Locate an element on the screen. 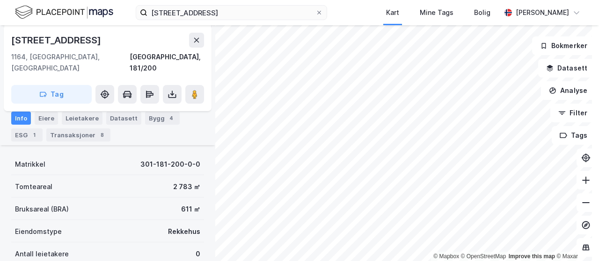 The width and height of the screenshot is (599, 261). div: Leietakere is located at coordinates (82, 118).